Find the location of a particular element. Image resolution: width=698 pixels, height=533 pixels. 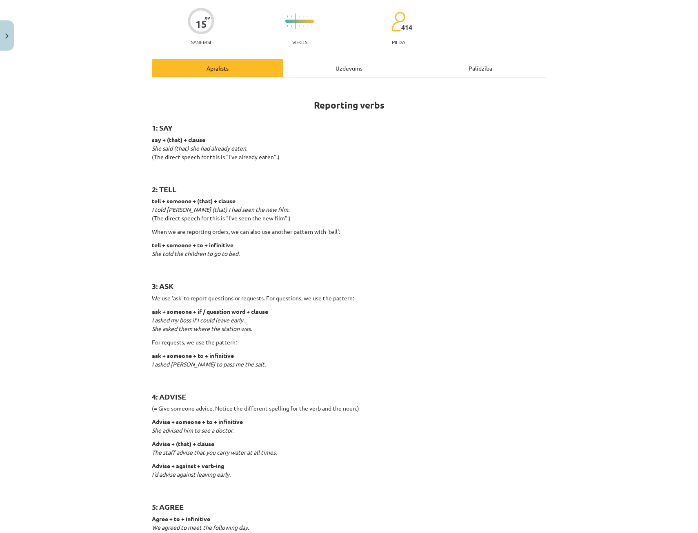

em: We agreed to meet the following day. is located at coordinates (200, 527).